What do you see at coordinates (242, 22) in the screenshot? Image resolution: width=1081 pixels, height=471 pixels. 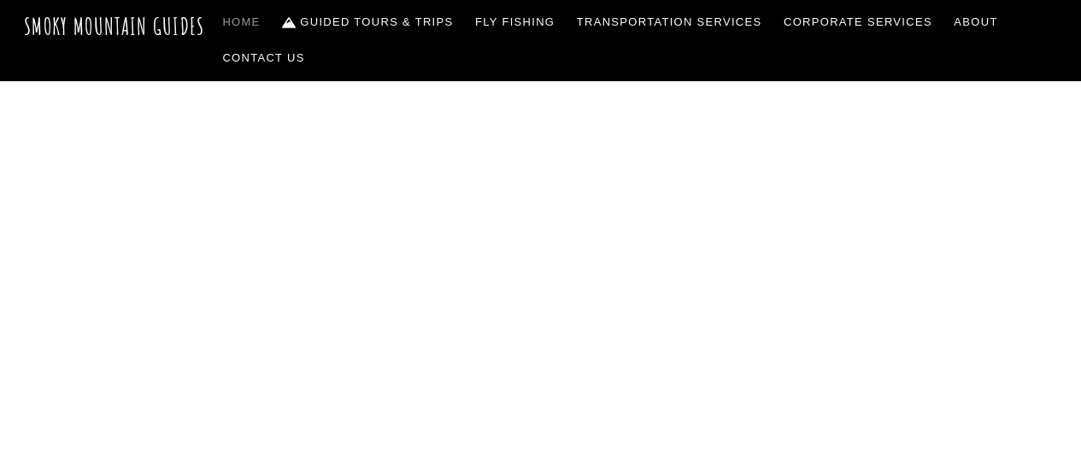 I see `a: Home` at bounding box center [242, 22].